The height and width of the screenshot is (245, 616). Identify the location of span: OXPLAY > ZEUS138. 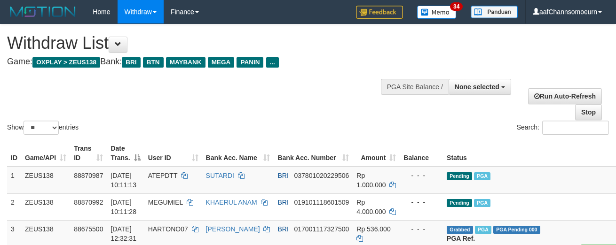
(66, 62).